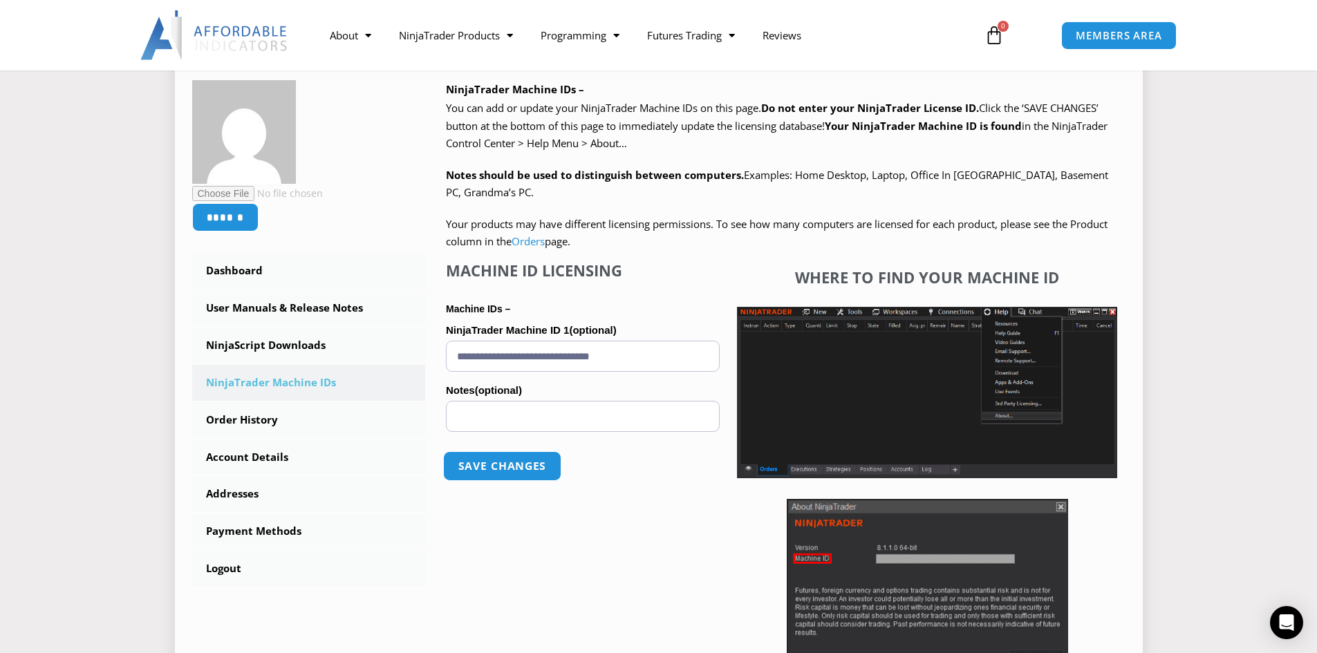 The width and height of the screenshot is (1317, 653). What do you see at coordinates (515, 89) in the screenshot?
I see `b: NinjaTrader Machine IDs –` at bounding box center [515, 89].